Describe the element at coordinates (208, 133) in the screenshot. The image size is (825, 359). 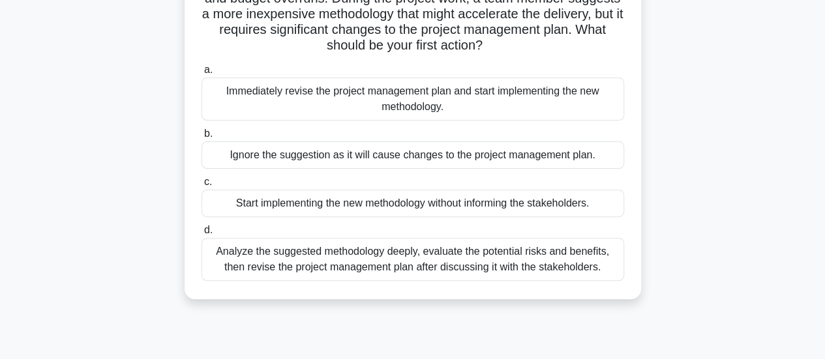
I see `span: b.` at that location.